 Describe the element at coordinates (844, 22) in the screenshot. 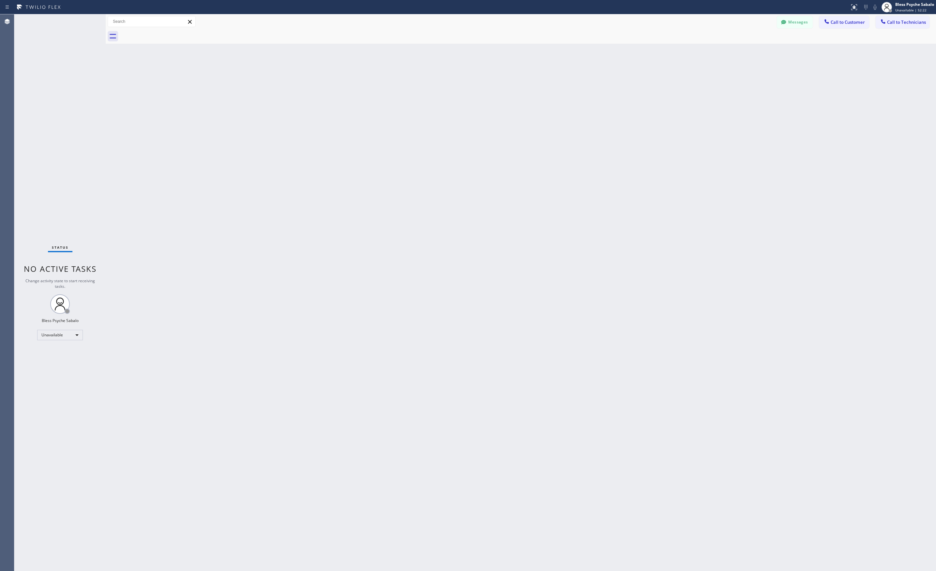

I see `button: Call to Customer` at that location.